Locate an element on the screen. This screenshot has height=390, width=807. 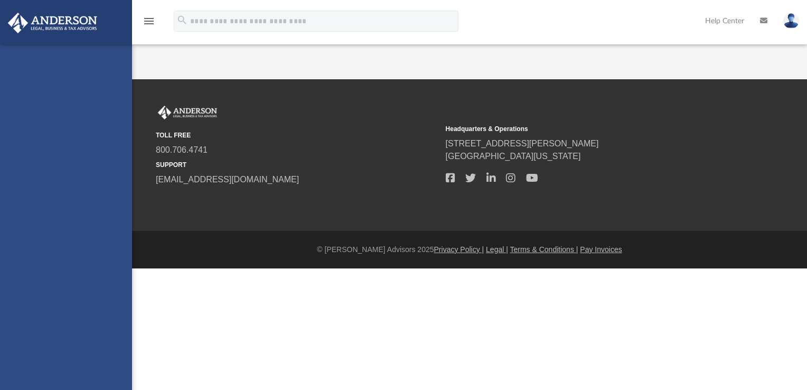
img: User Pic is located at coordinates (792, 21).